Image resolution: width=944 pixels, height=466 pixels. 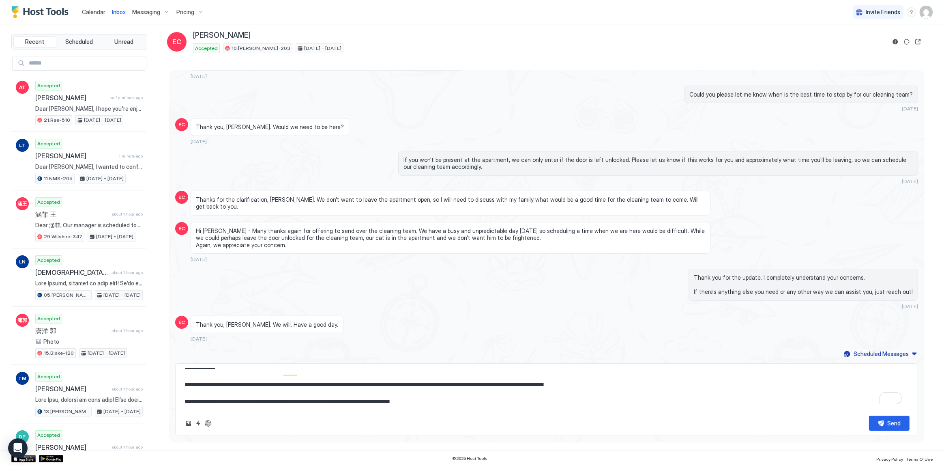 What do you see at coordinates (890, 423) in the screenshot?
I see `button: Send` at bounding box center [890, 423].